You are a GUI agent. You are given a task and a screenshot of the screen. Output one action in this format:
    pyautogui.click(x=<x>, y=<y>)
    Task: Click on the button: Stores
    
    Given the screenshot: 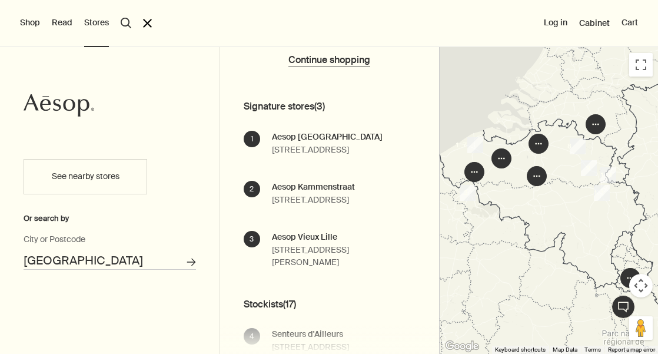 What is the action you would take?
    pyautogui.click(x=97, y=23)
    